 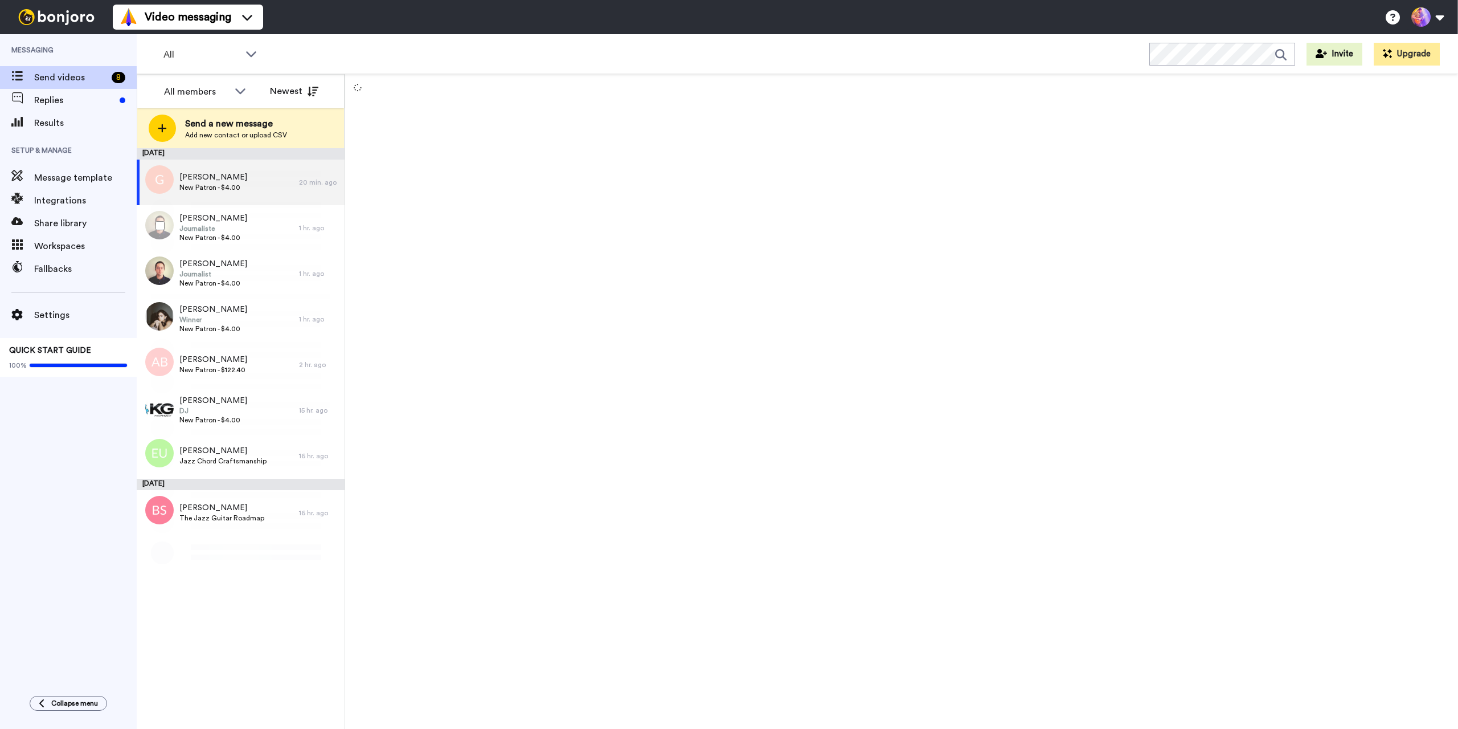 I want to click on img: 71bc17a0-2711-4f92-97ea-5c0dcadadbf8.jpg, so click(x=160, y=271).